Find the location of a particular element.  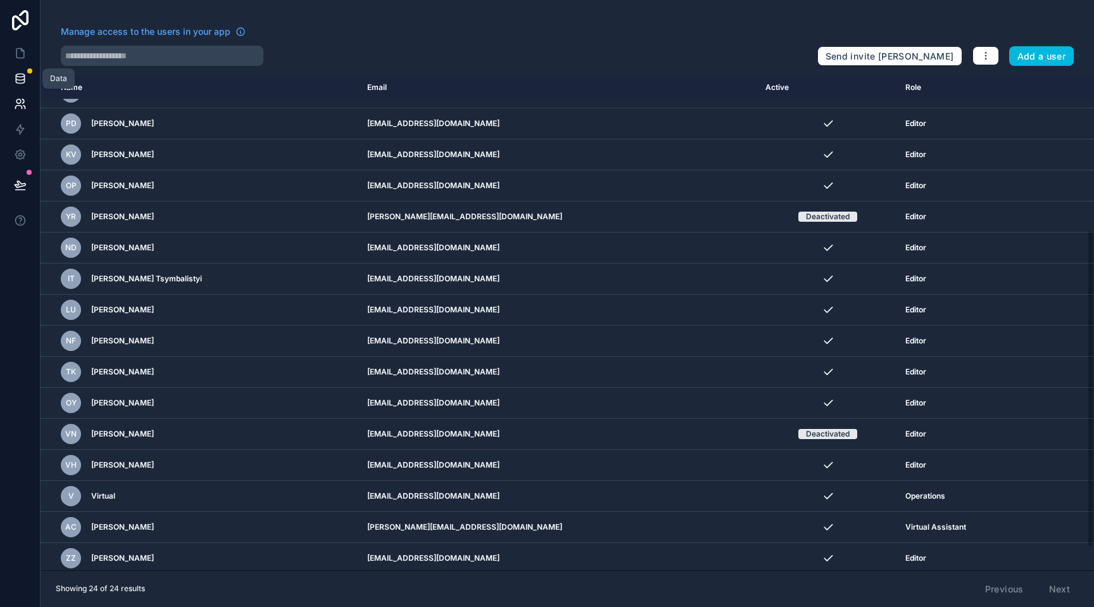

span: PD is located at coordinates (71, 124).